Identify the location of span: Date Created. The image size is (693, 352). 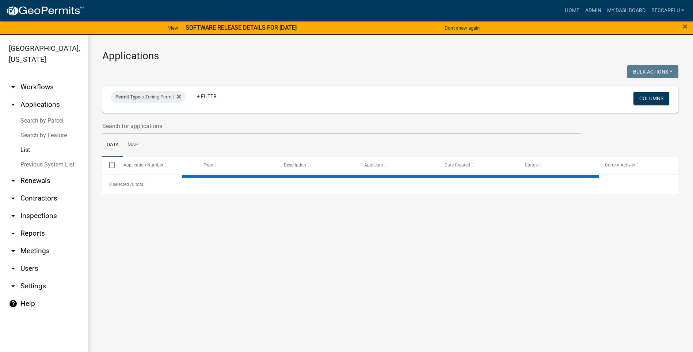
(458, 165).